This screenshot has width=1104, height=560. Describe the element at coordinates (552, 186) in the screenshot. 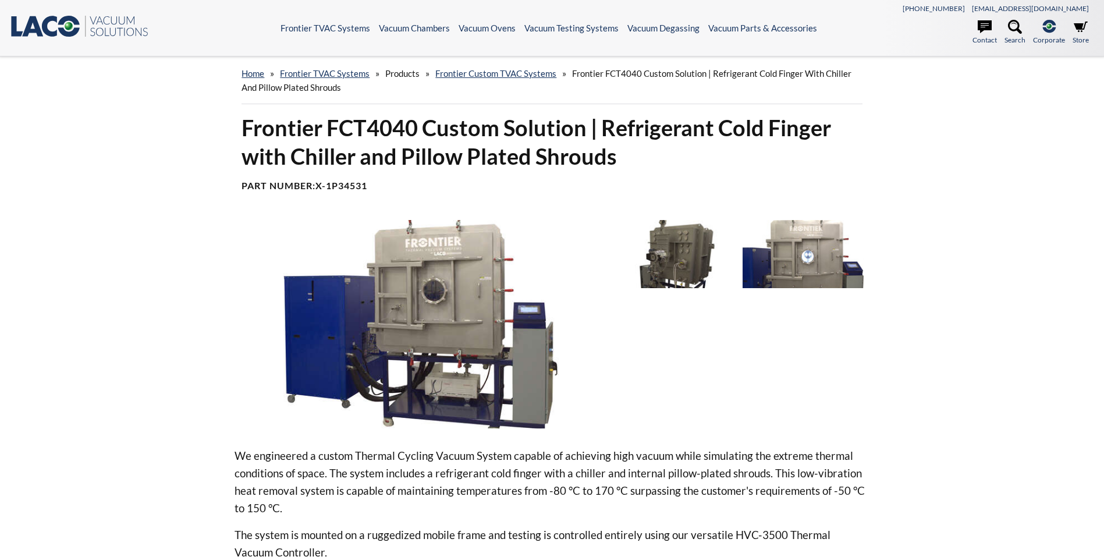

I see `h4: Part Number:` at that location.